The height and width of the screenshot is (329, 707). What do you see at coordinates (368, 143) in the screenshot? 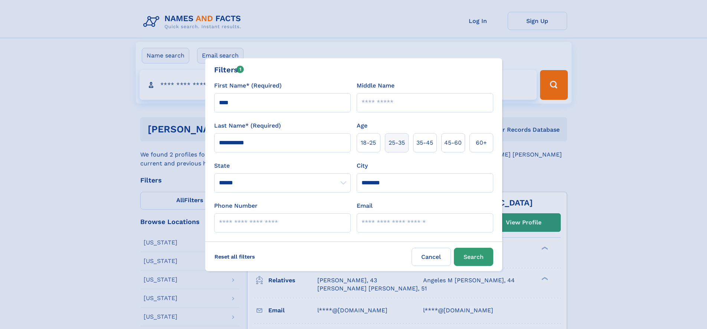
I see `span: 18‑25` at bounding box center [368, 143].